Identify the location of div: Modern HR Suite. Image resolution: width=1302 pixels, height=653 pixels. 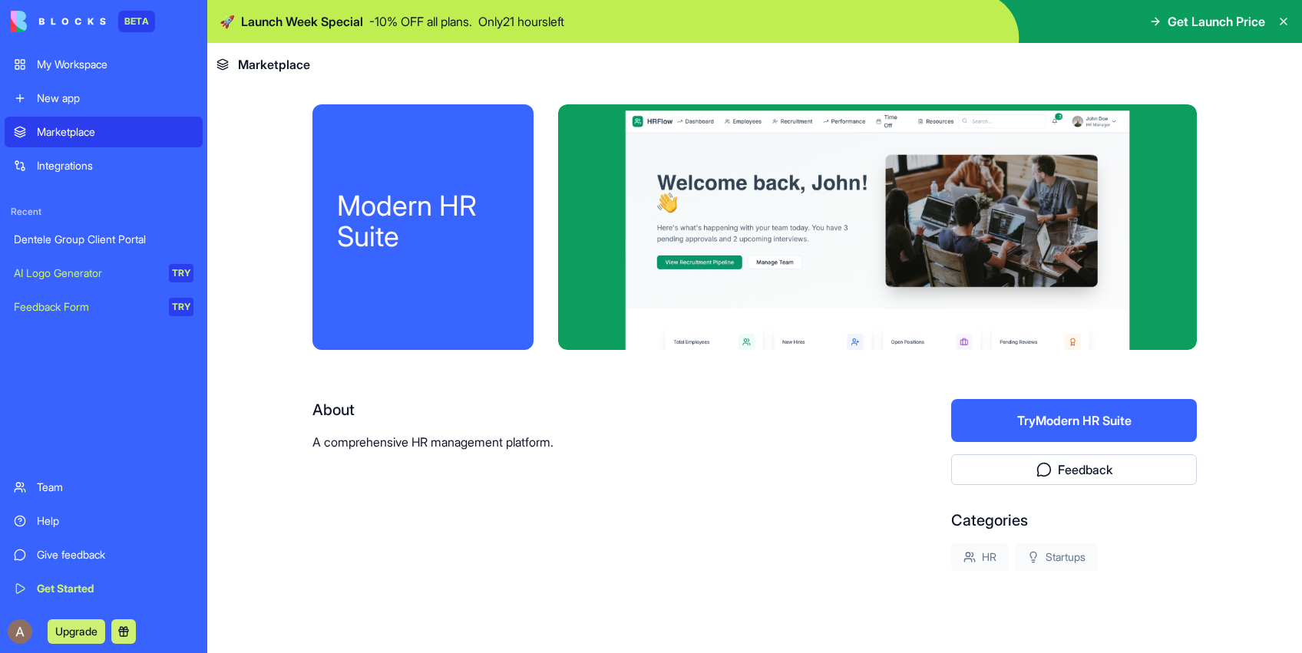
(423, 221).